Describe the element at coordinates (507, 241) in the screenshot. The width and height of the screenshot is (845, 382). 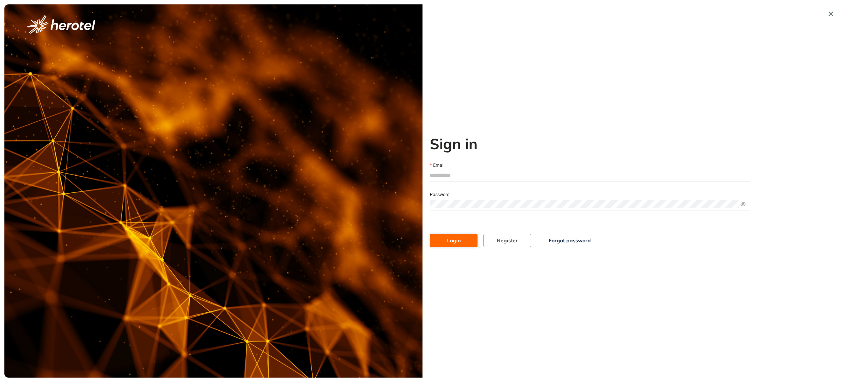
I see `button: Register` at that location.